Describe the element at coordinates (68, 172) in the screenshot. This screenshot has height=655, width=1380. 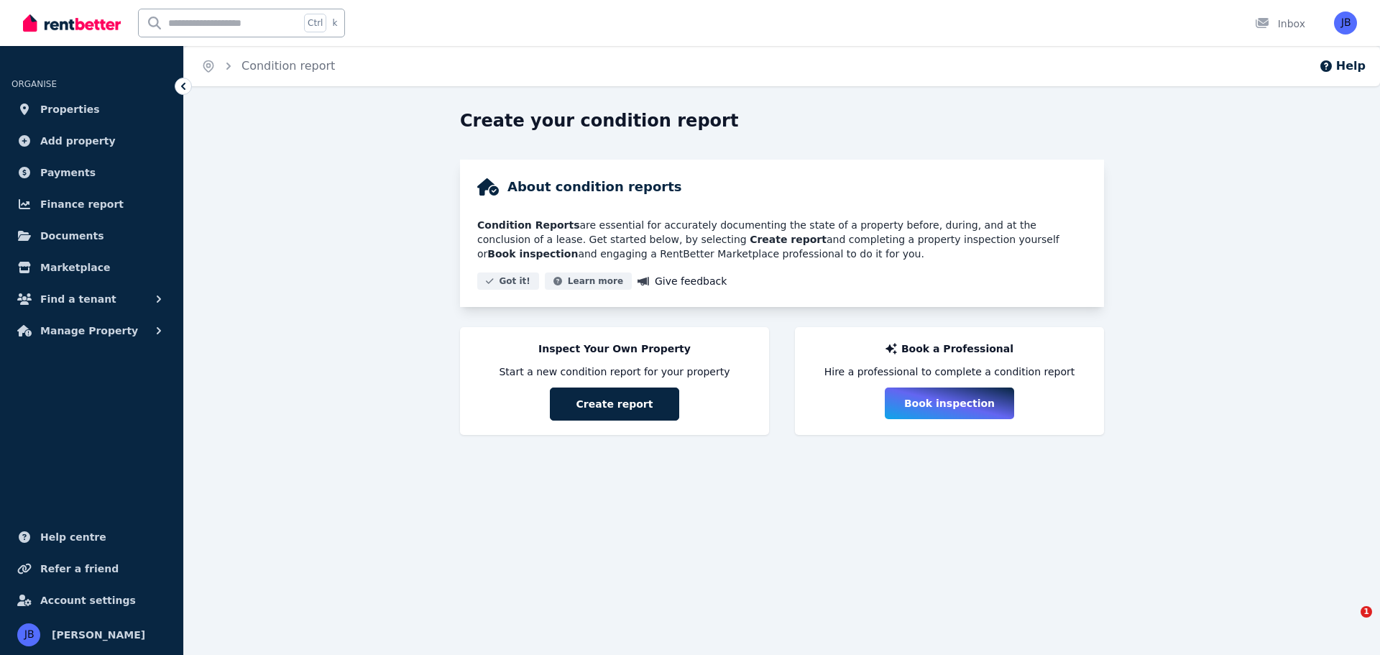
I see `span: Payments` at that location.